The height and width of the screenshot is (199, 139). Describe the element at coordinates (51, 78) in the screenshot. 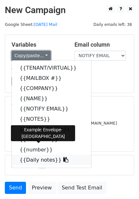

I see `a: {{MAILBOX #}}` at that location.